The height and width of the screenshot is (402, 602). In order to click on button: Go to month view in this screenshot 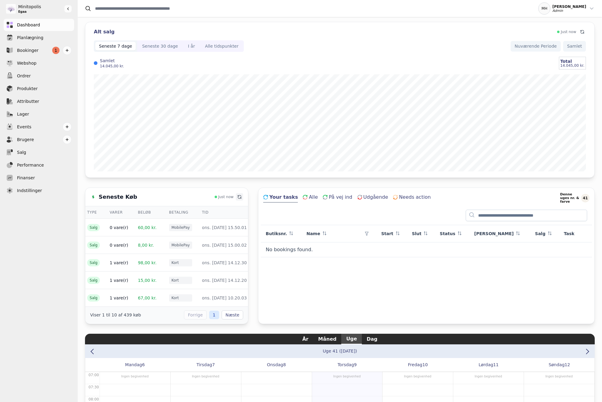, I will do `click(340, 351)`.